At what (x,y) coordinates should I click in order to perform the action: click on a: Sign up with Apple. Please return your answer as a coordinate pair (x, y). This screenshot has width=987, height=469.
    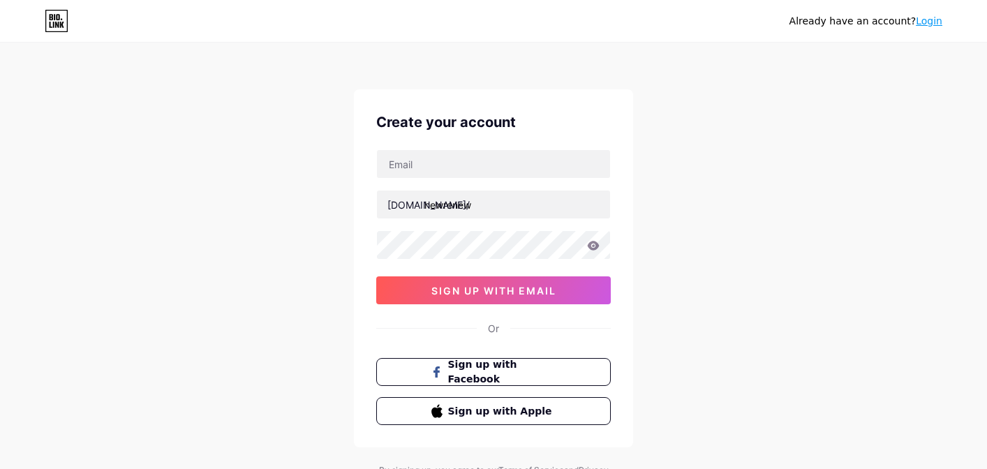
    Looking at the image, I should click on (494, 411).